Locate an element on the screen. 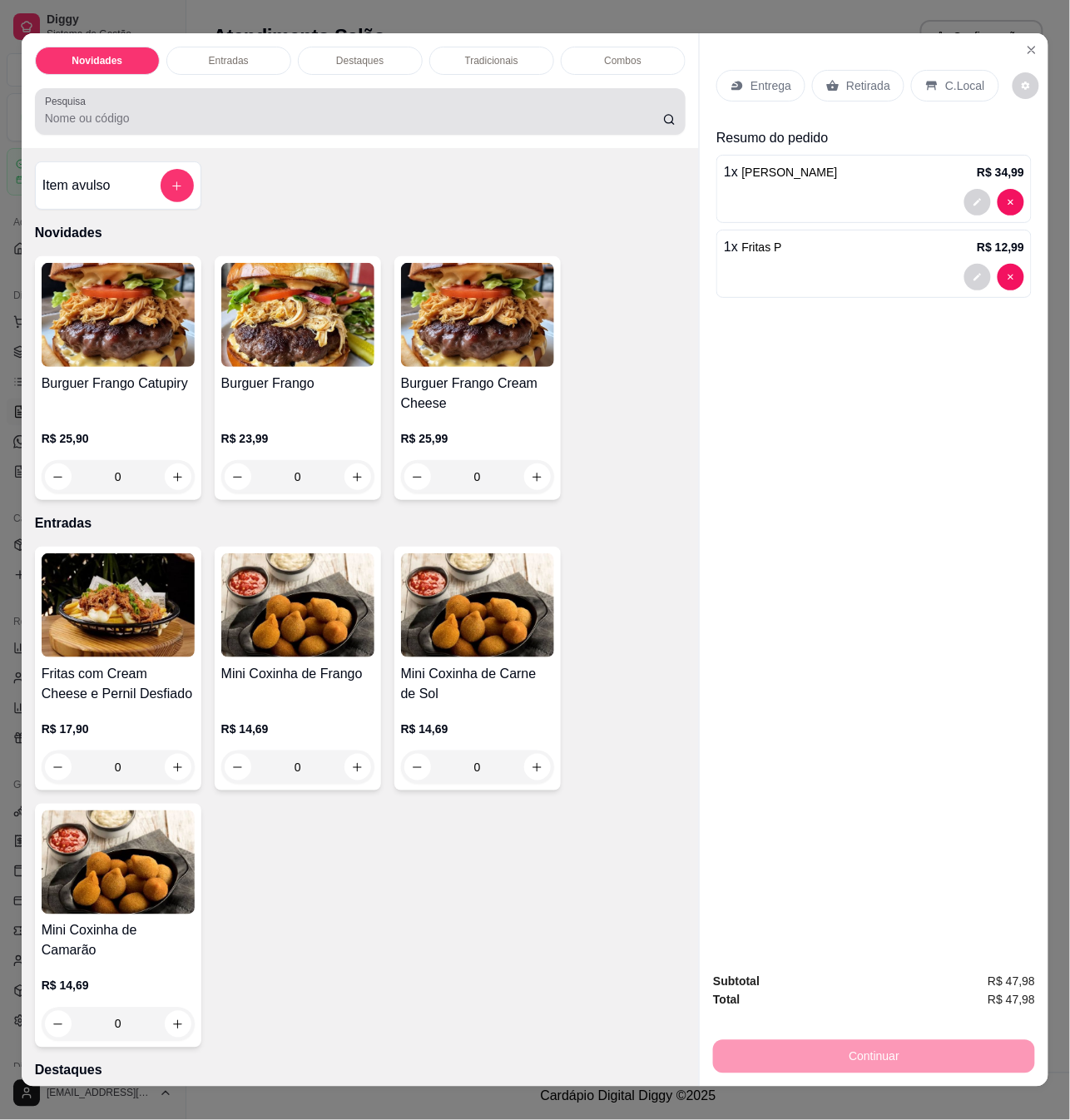 The width and height of the screenshot is (1070, 1120). h4: Burguer Frango Cream Cheese is located at coordinates (478, 394).